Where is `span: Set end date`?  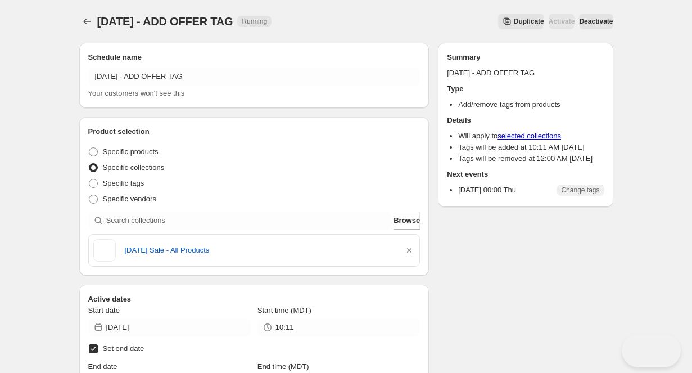
span: Set end date is located at coordinates (124, 348).